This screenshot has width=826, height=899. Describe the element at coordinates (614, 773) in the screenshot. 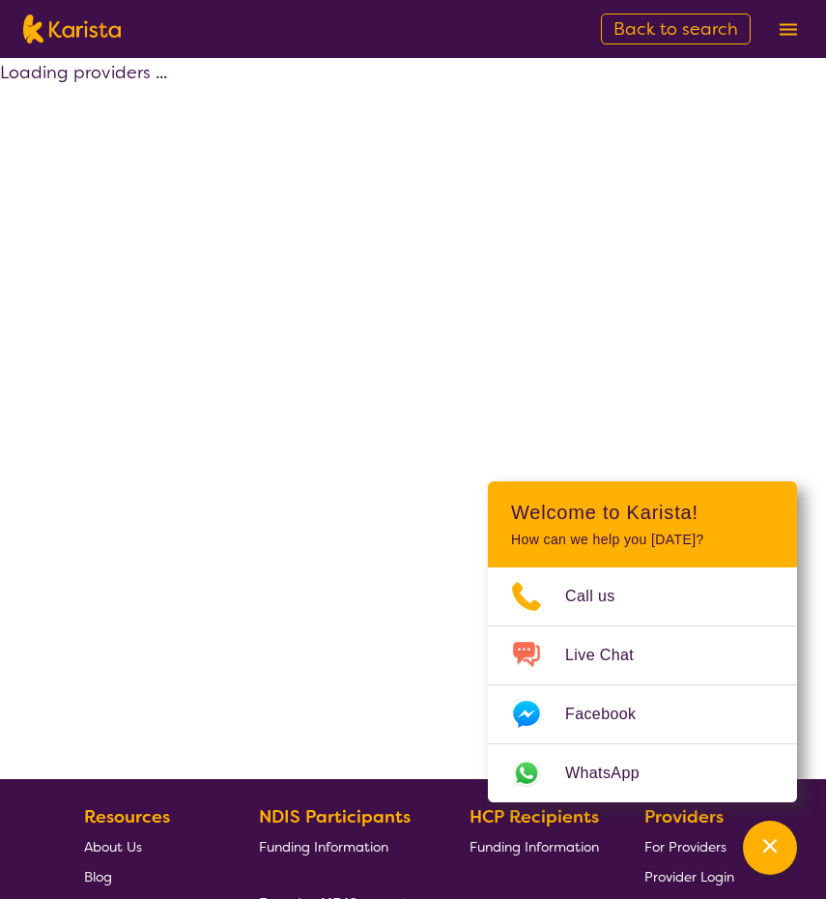

I see `span: WhatsApp` at that location.